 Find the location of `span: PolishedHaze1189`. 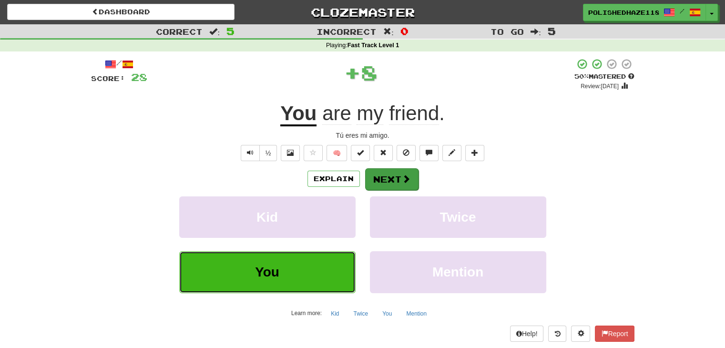

span: PolishedHaze1189 is located at coordinates (623, 12).